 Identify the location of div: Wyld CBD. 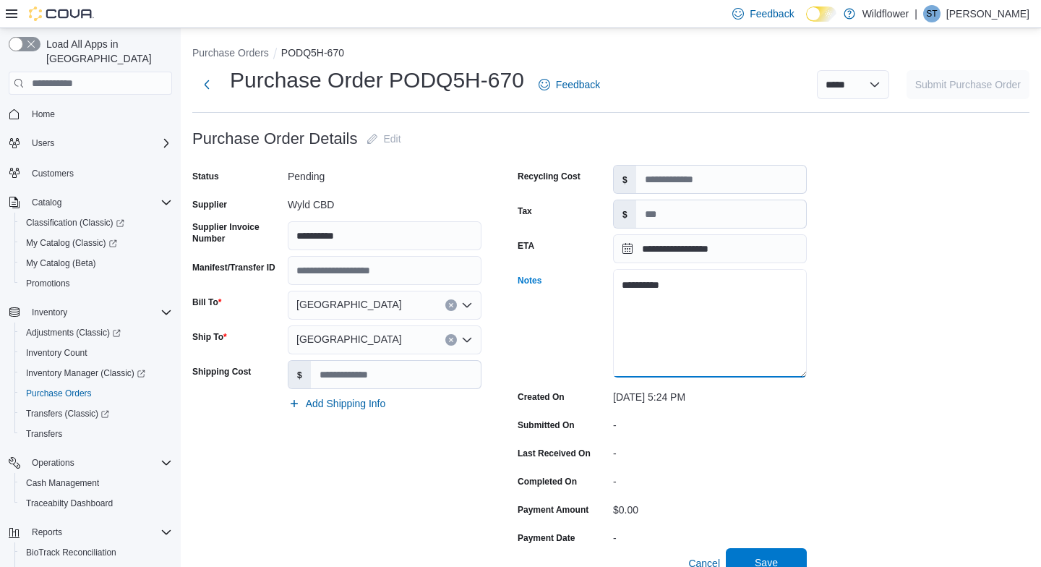
(385, 202).